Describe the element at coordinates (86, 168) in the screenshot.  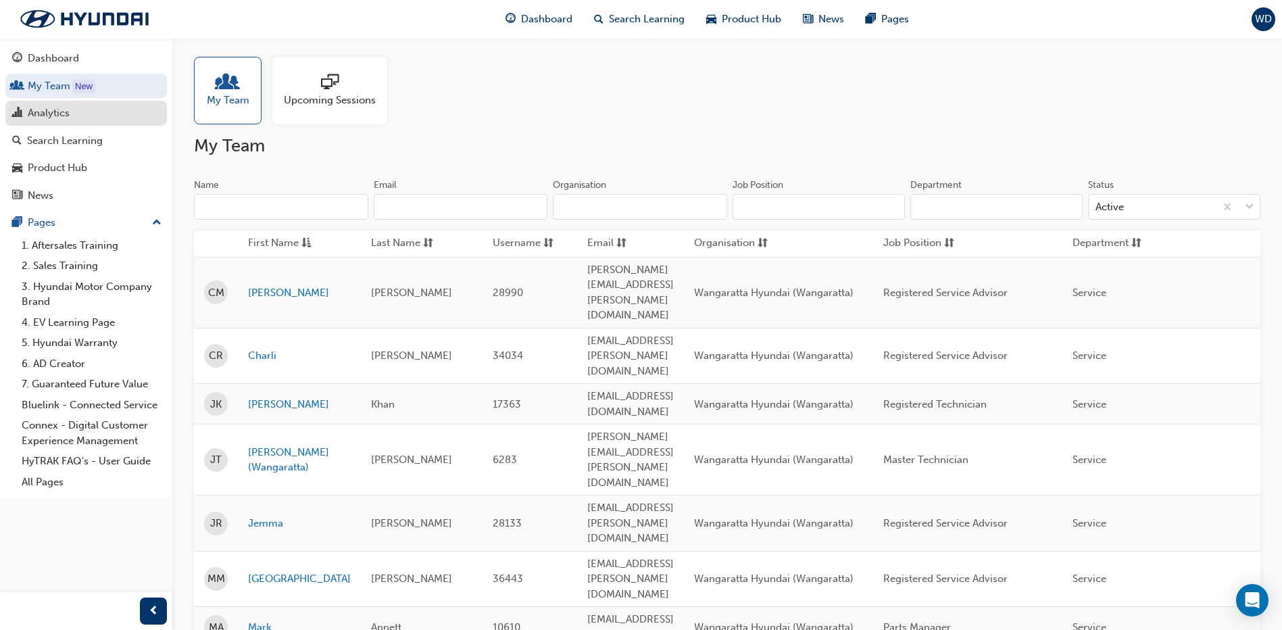
I see `a: Product Hub` at that location.